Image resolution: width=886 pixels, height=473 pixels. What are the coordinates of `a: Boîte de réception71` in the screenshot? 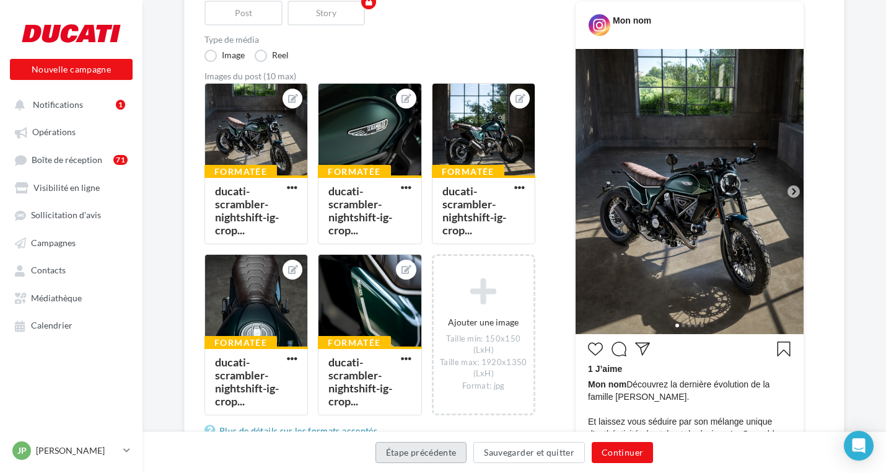 It's located at (71, 159).